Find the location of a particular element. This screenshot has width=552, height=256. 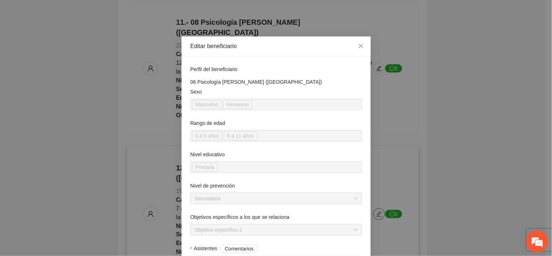

span: Objetivo específico 1 is located at coordinates (276, 229).